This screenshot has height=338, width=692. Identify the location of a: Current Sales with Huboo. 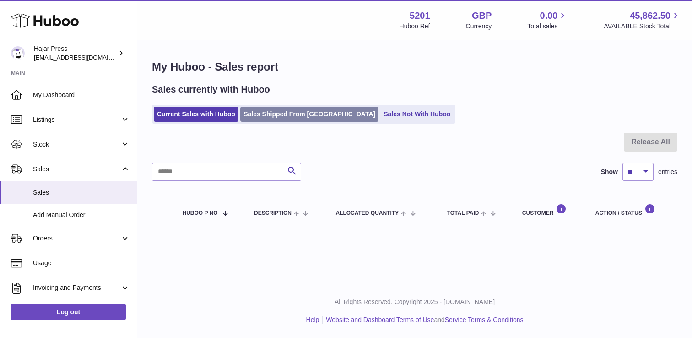
(196, 114).